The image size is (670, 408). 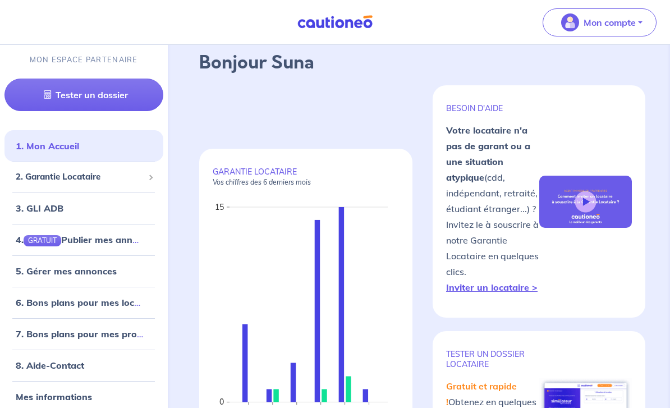 I want to click on div: 7. Bons plans pour mes propriétaires, so click(x=84, y=334).